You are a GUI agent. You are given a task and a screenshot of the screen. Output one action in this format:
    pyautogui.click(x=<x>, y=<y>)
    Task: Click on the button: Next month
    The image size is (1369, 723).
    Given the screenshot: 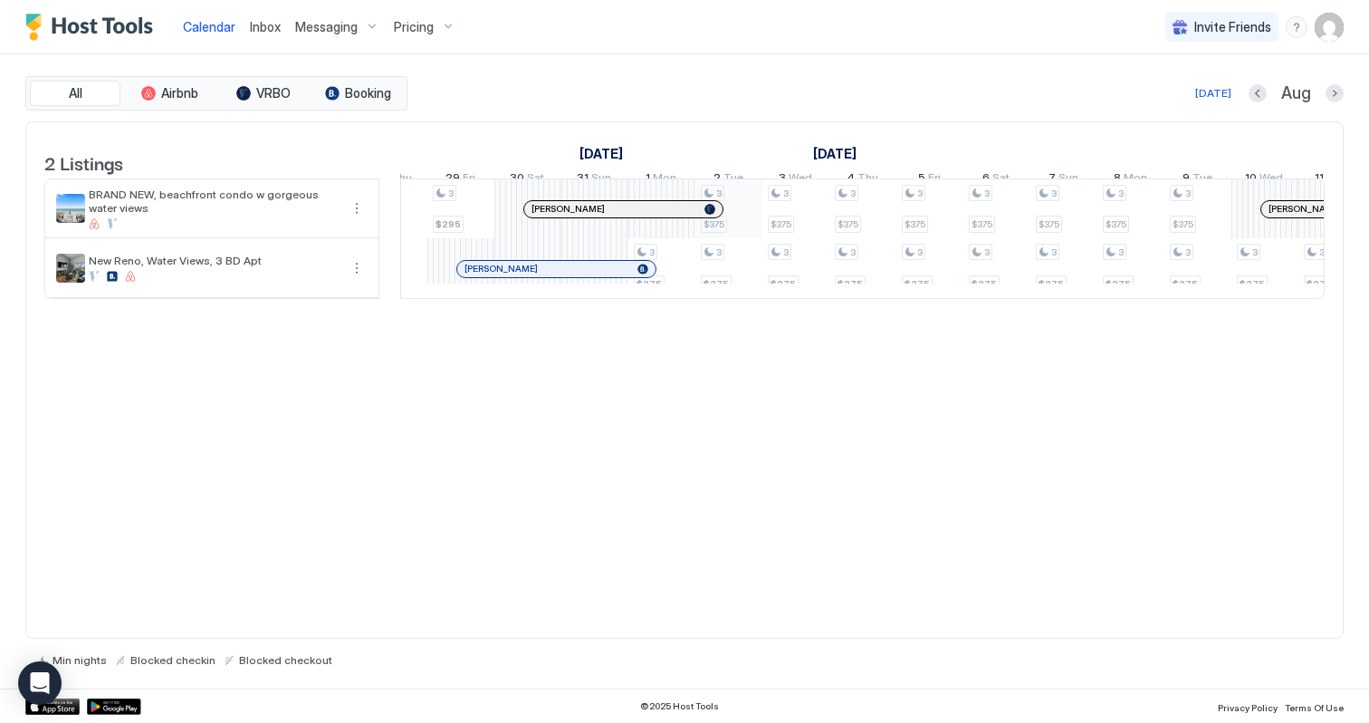 What is the action you would take?
    pyautogui.click(x=1335, y=93)
    